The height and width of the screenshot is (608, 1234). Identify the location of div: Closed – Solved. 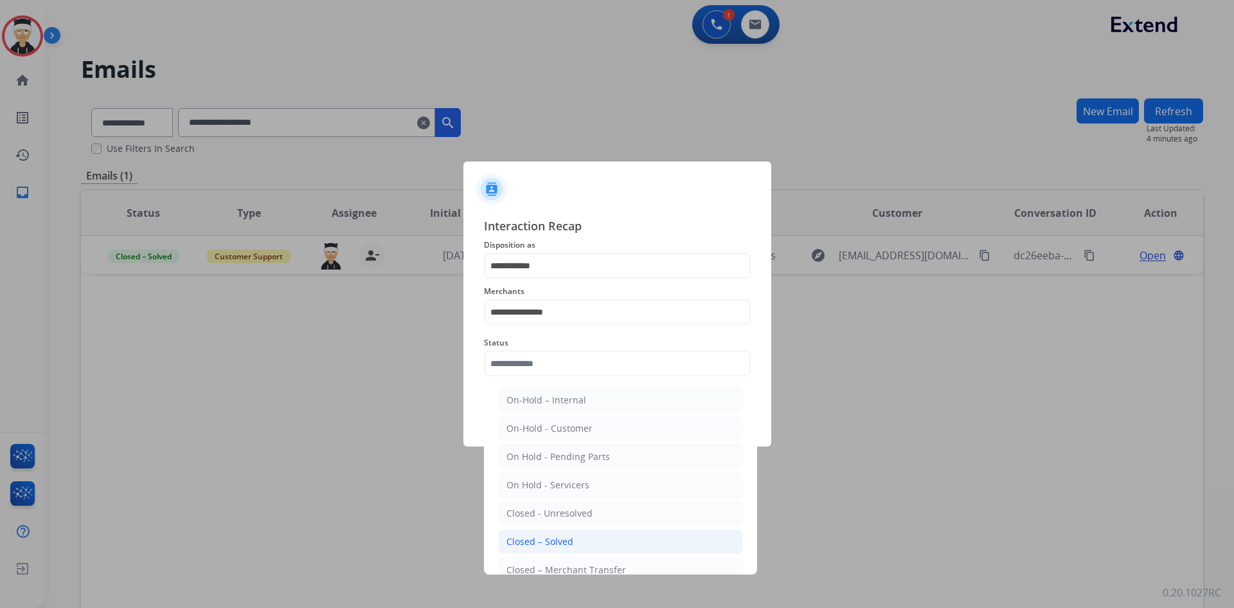
(540, 541).